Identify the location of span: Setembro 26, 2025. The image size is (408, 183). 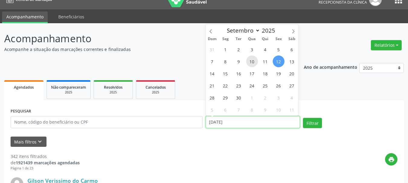
(278, 85).